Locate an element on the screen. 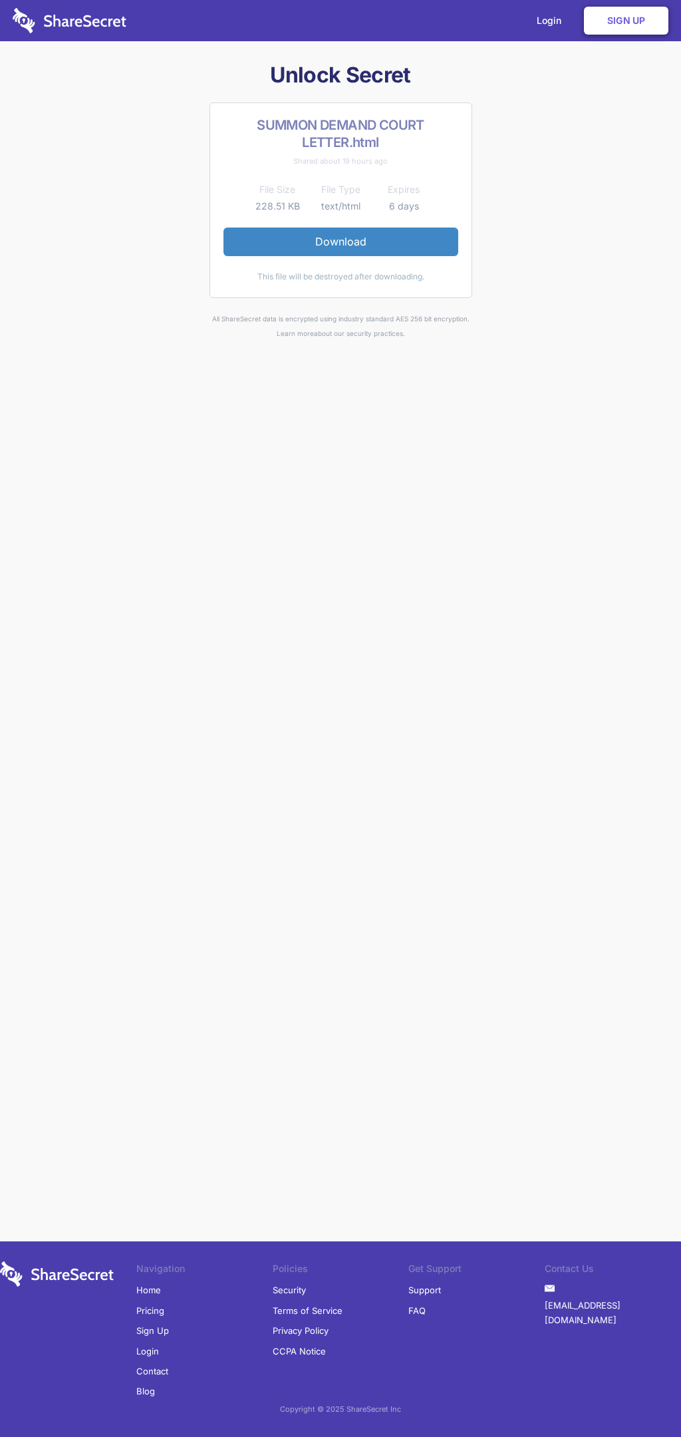 The width and height of the screenshot is (681, 1437). a: Privacy Policy is located at coordinates (301, 1330).